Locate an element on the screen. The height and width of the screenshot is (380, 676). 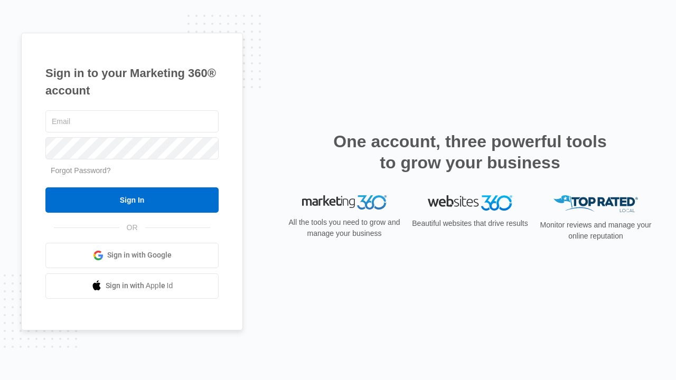
span: Sign in with Apple Id is located at coordinates (139, 286).